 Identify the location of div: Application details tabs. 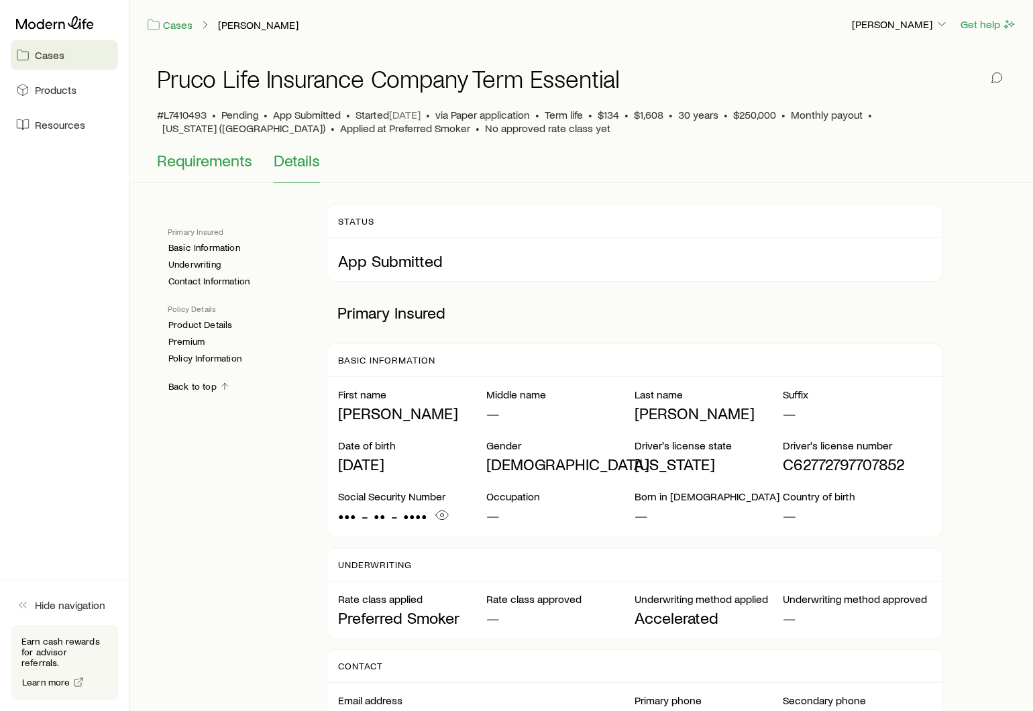
(582, 167).